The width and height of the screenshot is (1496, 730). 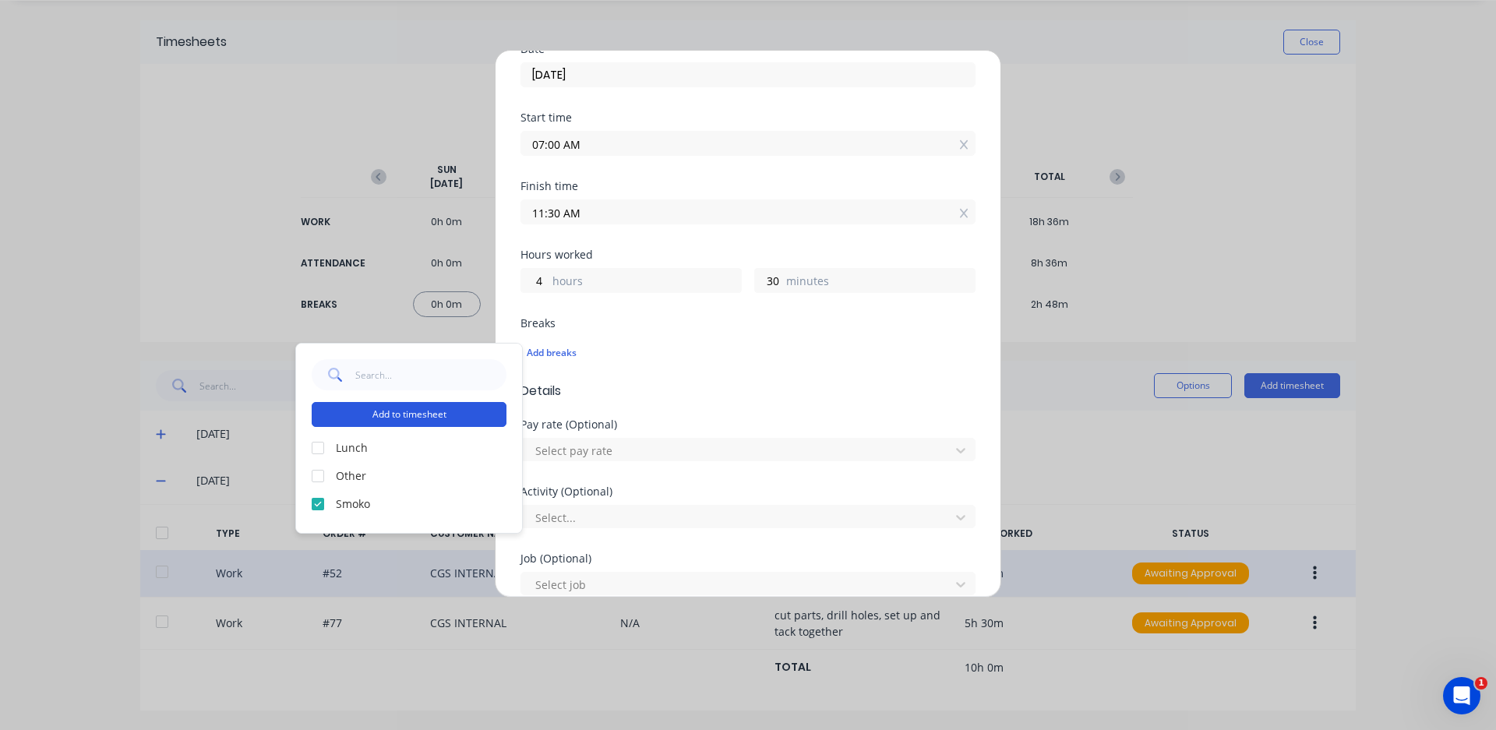 I want to click on label: Lunch, so click(x=421, y=447).